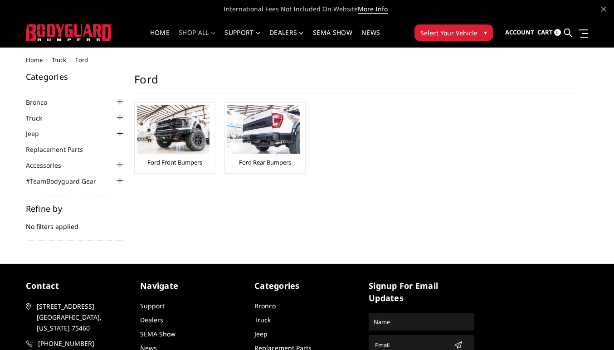  What do you see at coordinates (79, 286) in the screenshot?
I see `h5: contact` at bounding box center [79, 286].